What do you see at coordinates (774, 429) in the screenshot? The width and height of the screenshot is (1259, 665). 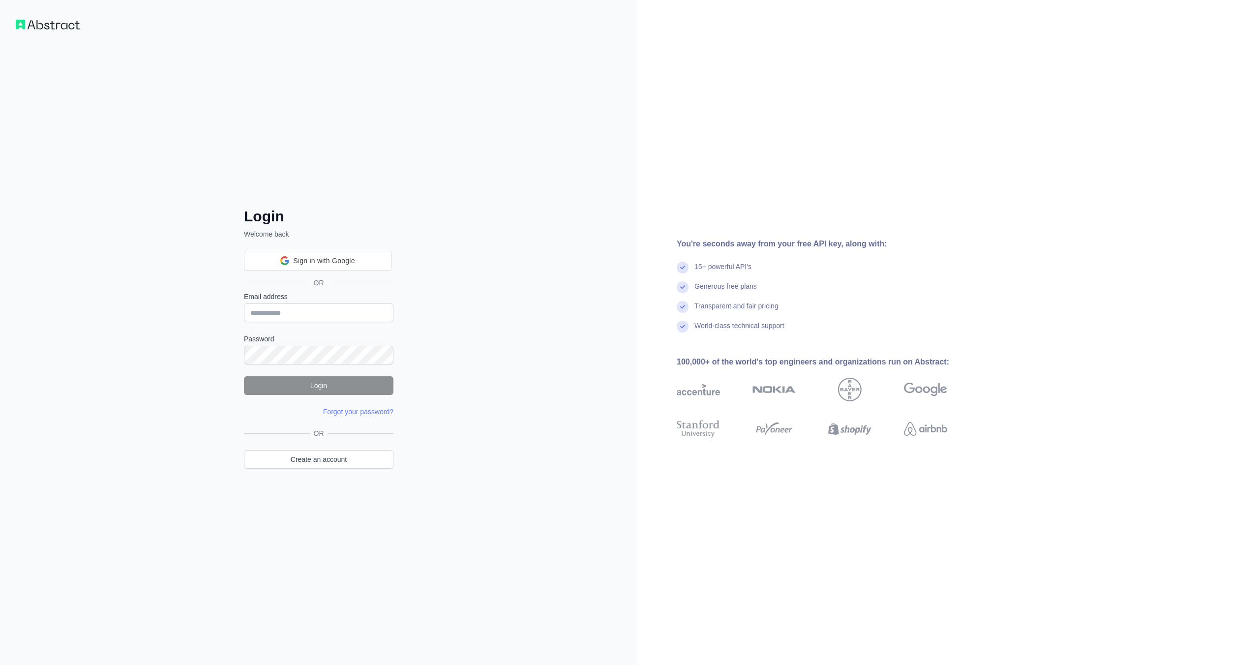 I see `img: payoneer` at bounding box center [774, 429].